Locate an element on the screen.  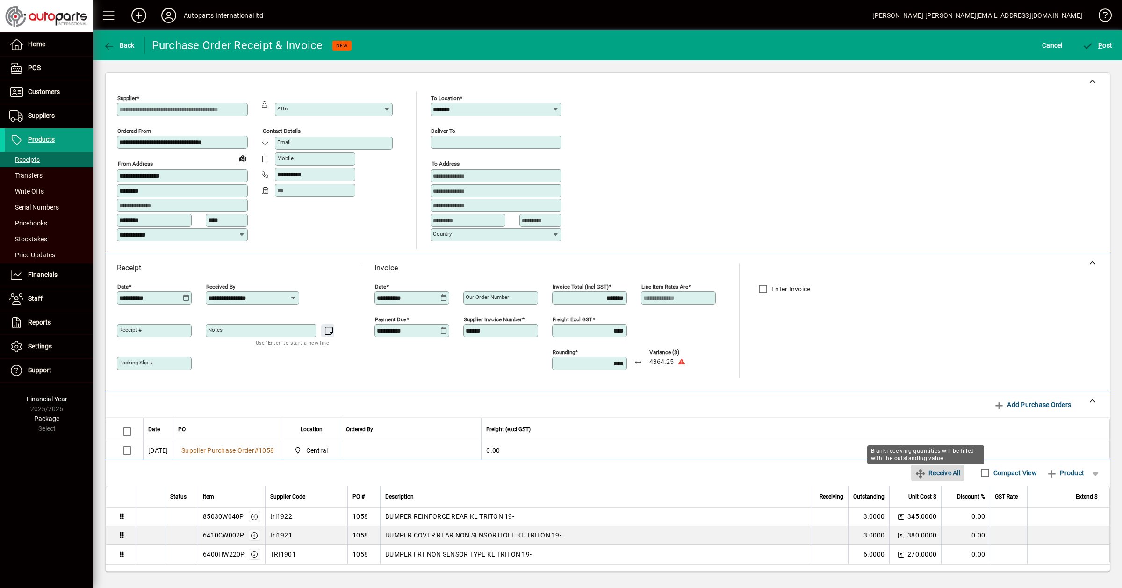
div: PO is located at coordinates (228, 429).